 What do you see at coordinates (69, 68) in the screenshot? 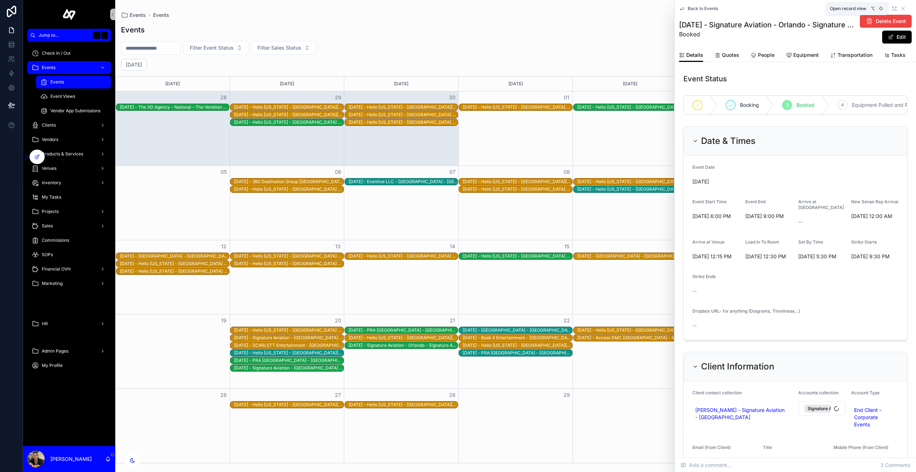
I see `a: Events` at bounding box center [69, 68].